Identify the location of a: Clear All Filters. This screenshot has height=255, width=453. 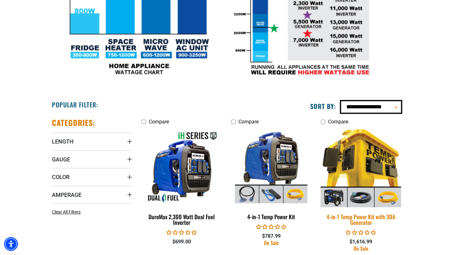
(67, 212).